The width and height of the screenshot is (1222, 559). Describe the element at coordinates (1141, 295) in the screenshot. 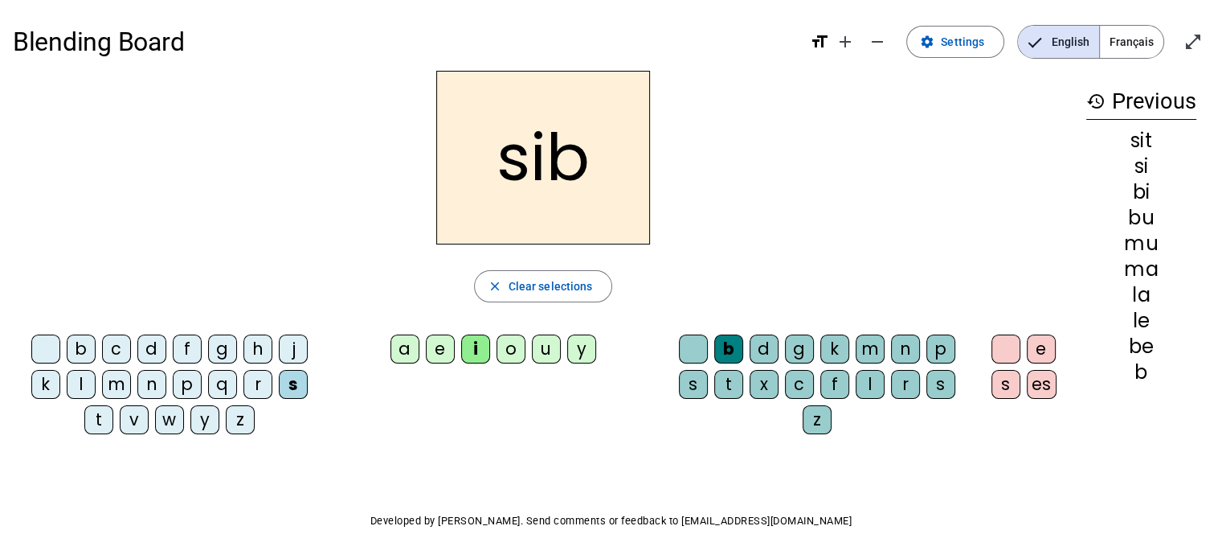

I see `div: la` at that location.